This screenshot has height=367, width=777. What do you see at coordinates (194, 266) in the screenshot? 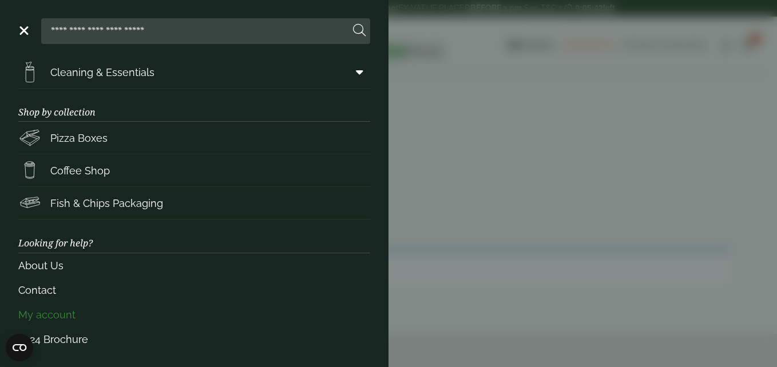
I see `a: About Us` at bounding box center [194, 266].